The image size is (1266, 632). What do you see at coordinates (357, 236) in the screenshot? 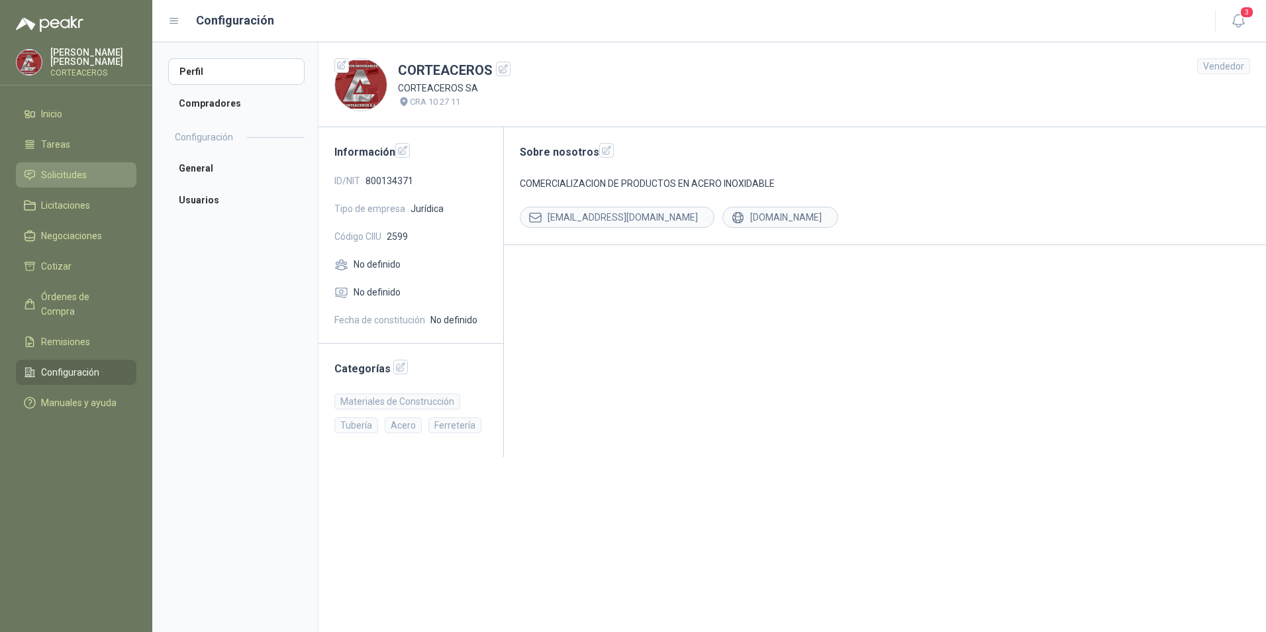
I see `span: Código CIIU` at bounding box center [357, 236].